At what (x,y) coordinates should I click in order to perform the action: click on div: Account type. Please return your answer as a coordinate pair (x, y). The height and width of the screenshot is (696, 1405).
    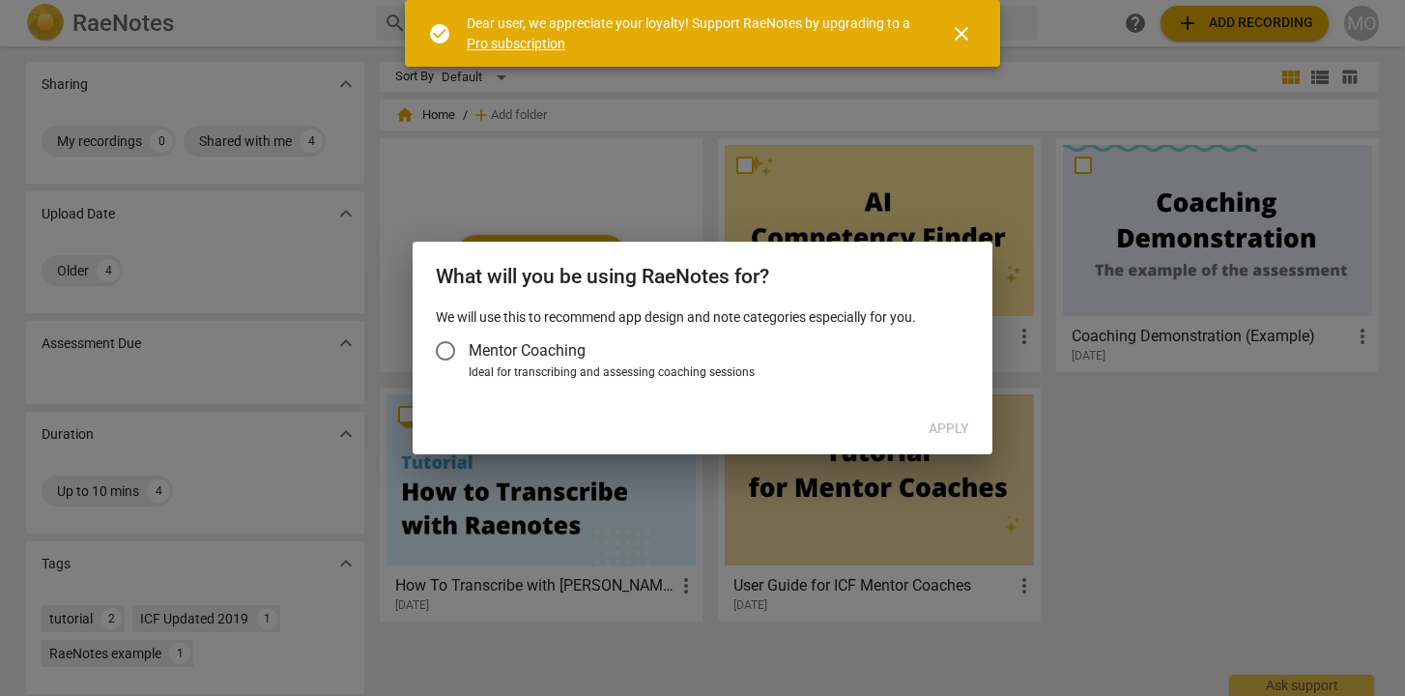
    Looking at the image, I should click on (703, 355).